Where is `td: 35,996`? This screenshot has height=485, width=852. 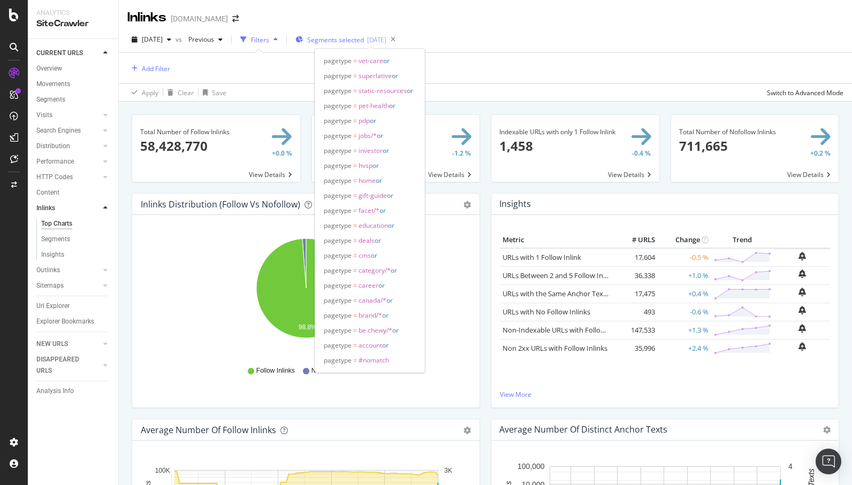
td: 35,996 is located at coordinates (636, 348).